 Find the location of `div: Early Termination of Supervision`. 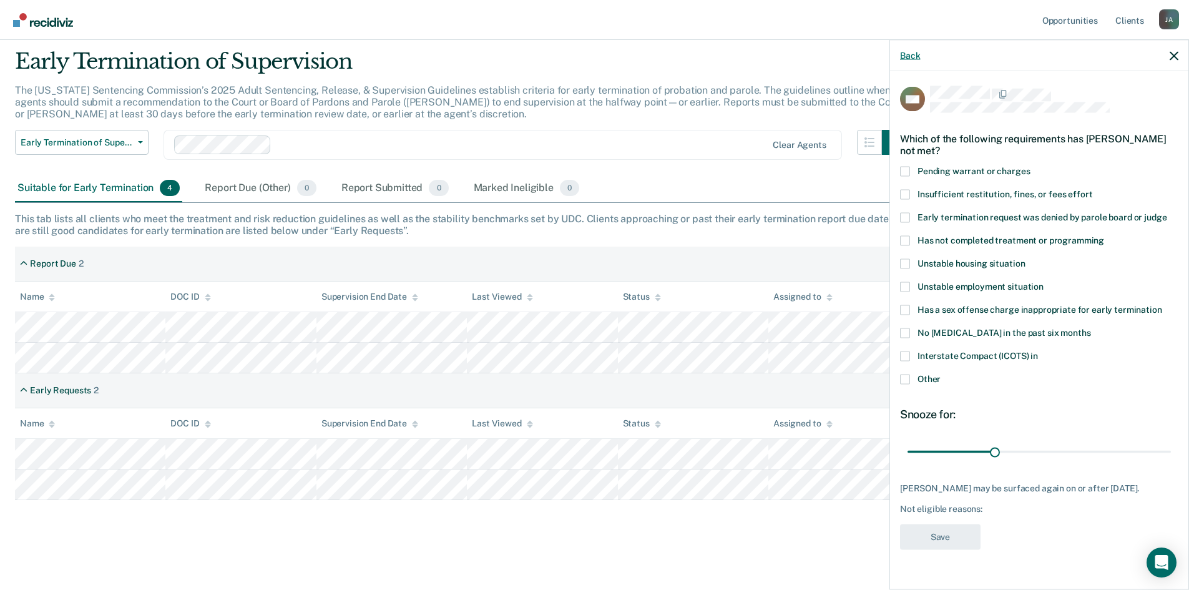

div: Early Termination of Supervision is located at coordinates (460, 66).